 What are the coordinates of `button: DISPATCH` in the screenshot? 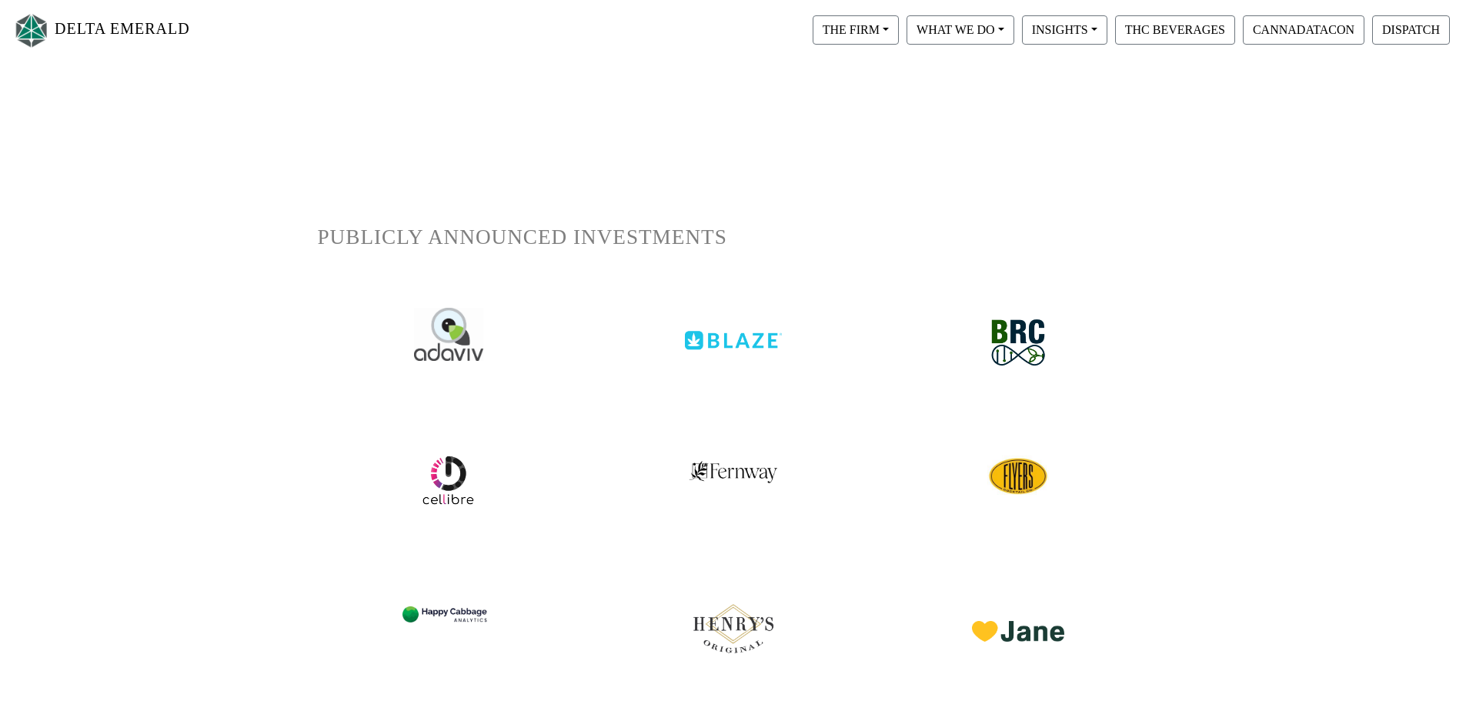 It's located at (1411, 30).